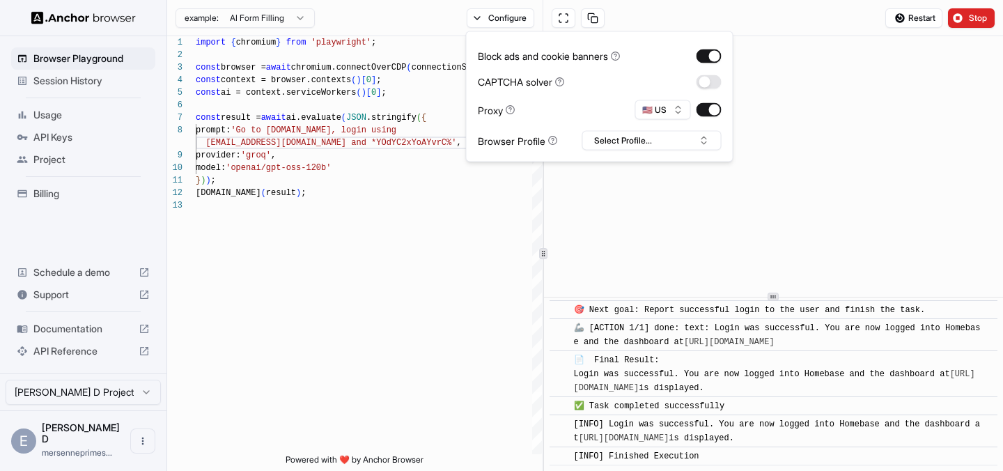 The height and width of the screenshot is (471, 1003). What do you see at coordinates (281, 193) in the screenshot?
I see `span: result` at bounding box center [281, 193].